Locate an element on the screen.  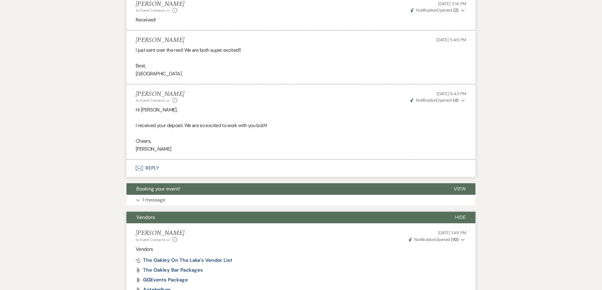
p: I received your deposit. We are so excited to work with you both! is located at coordinates (301, 126).